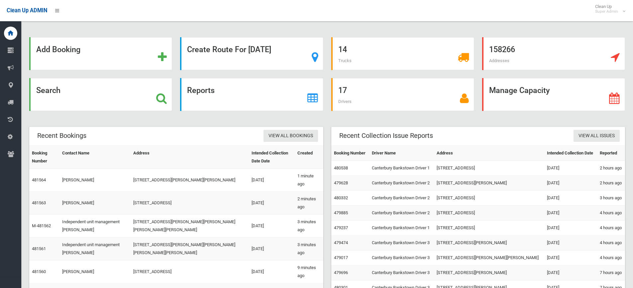  I want to click on a: M-481562, so click(41, 226).